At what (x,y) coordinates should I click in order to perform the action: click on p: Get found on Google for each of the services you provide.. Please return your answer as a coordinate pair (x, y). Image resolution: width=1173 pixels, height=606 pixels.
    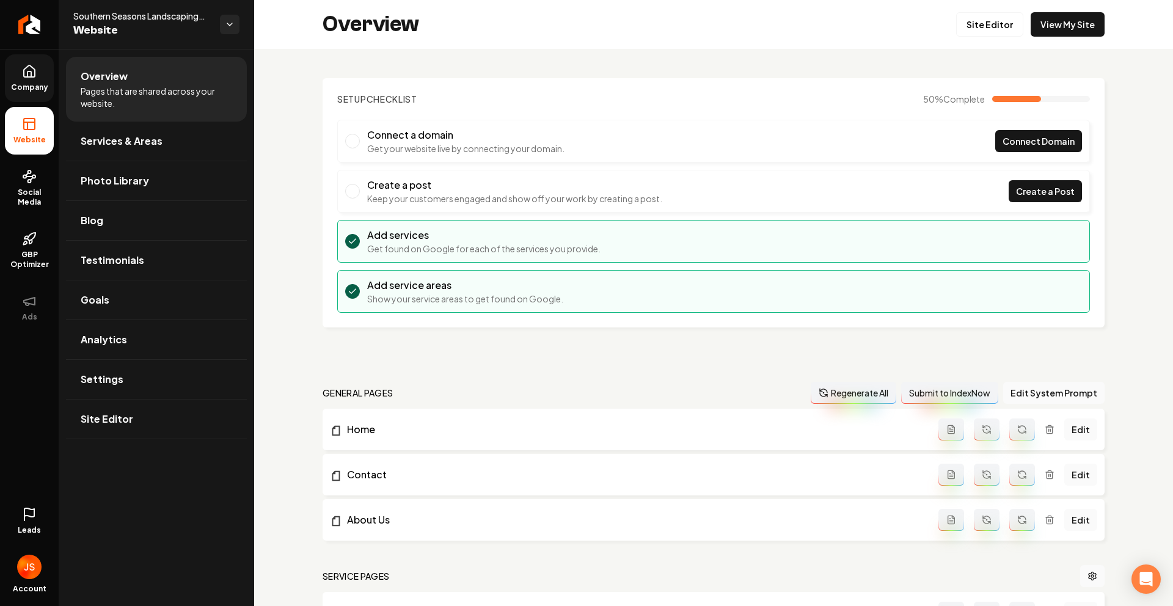
    Looking at the image, I should click on (484, 249).